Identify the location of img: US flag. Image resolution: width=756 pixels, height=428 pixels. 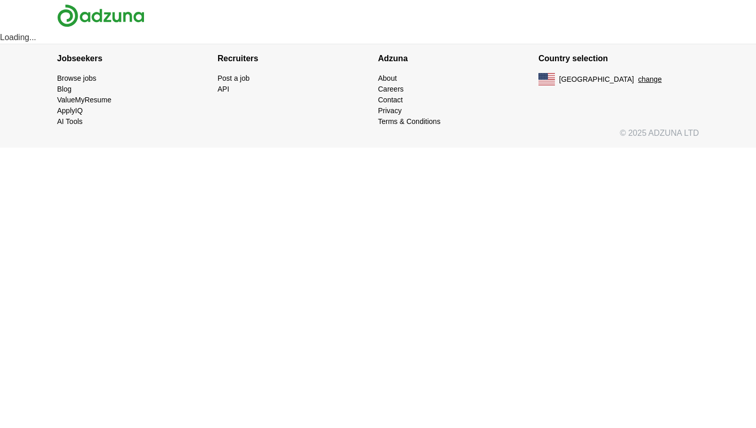
(547, 79).